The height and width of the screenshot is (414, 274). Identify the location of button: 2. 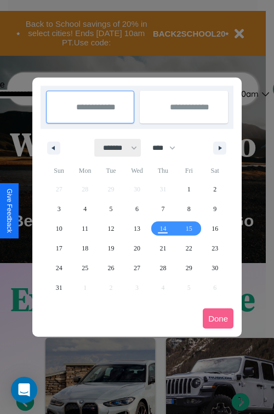
(215, 189).